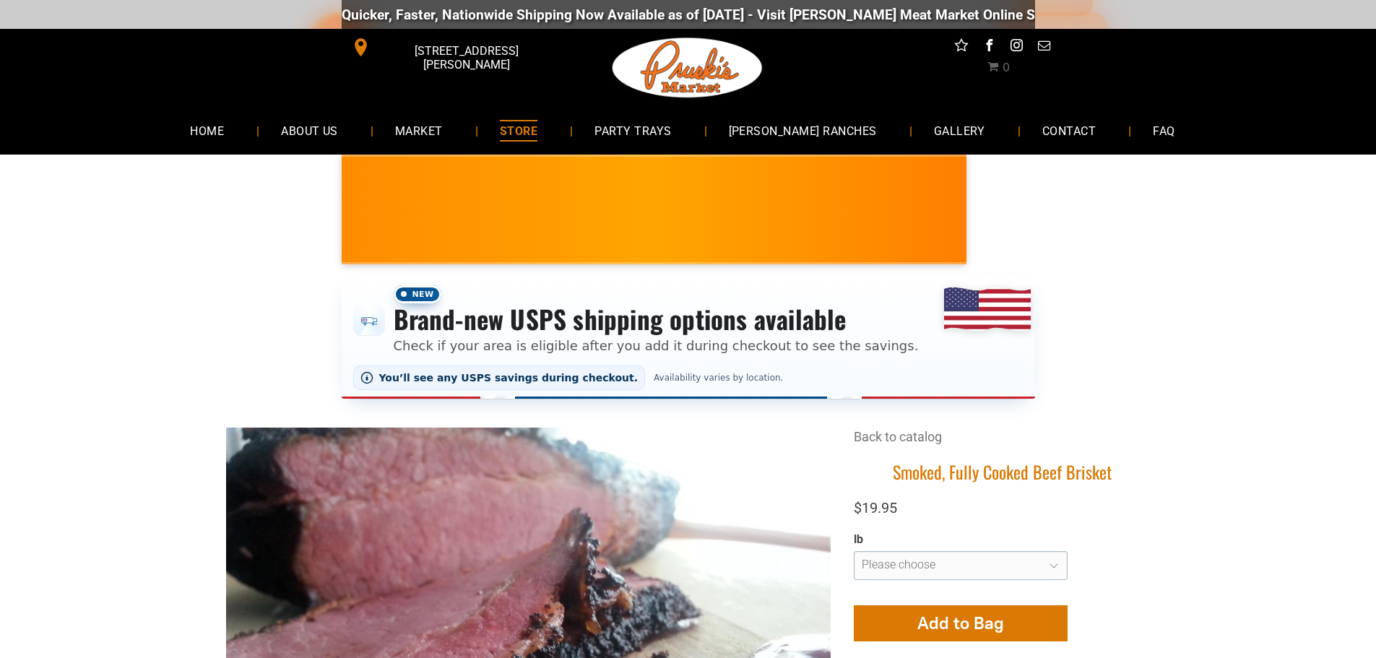  What do you see at coordinates (1164, 130) in the screenshot?
I see `a: FAQ` at bounding box center [1164, 130].